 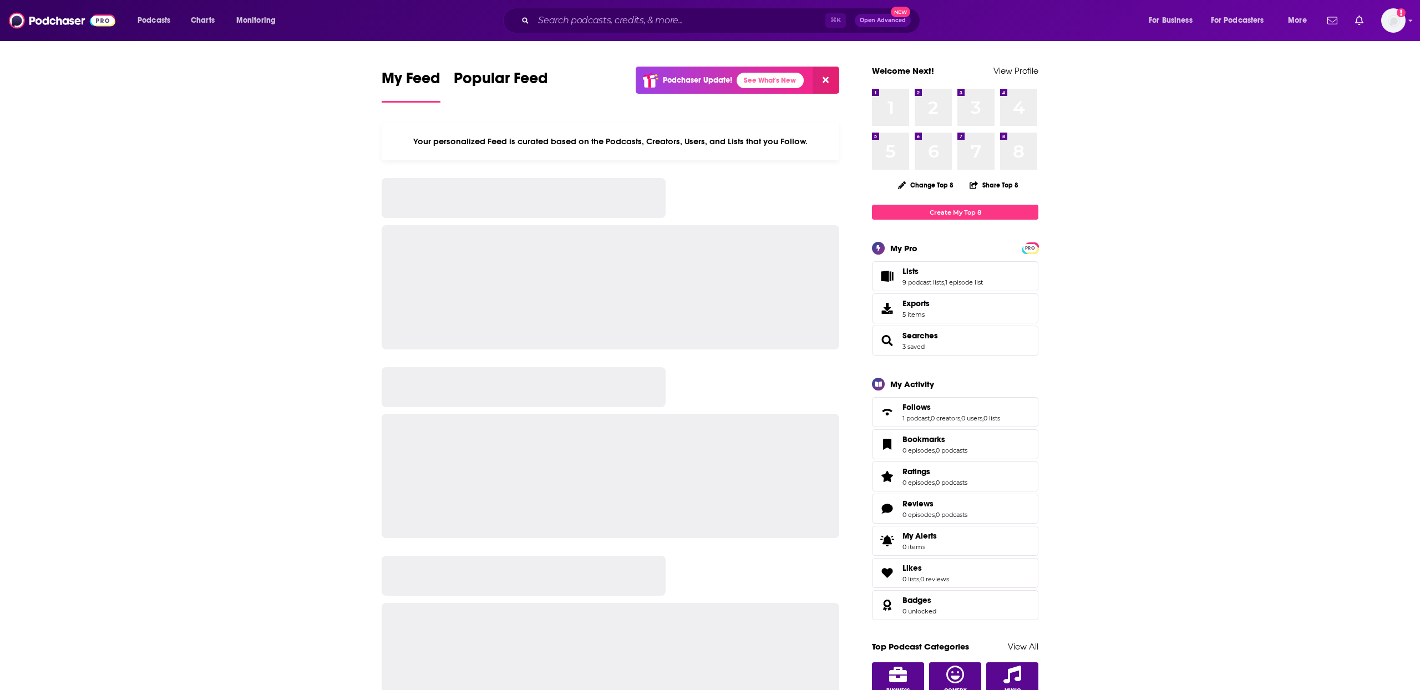 What do you see at coordinates (919, 611) in the screenshot?
I see `a: 0 unlocked` at bounding box center [919, 611].